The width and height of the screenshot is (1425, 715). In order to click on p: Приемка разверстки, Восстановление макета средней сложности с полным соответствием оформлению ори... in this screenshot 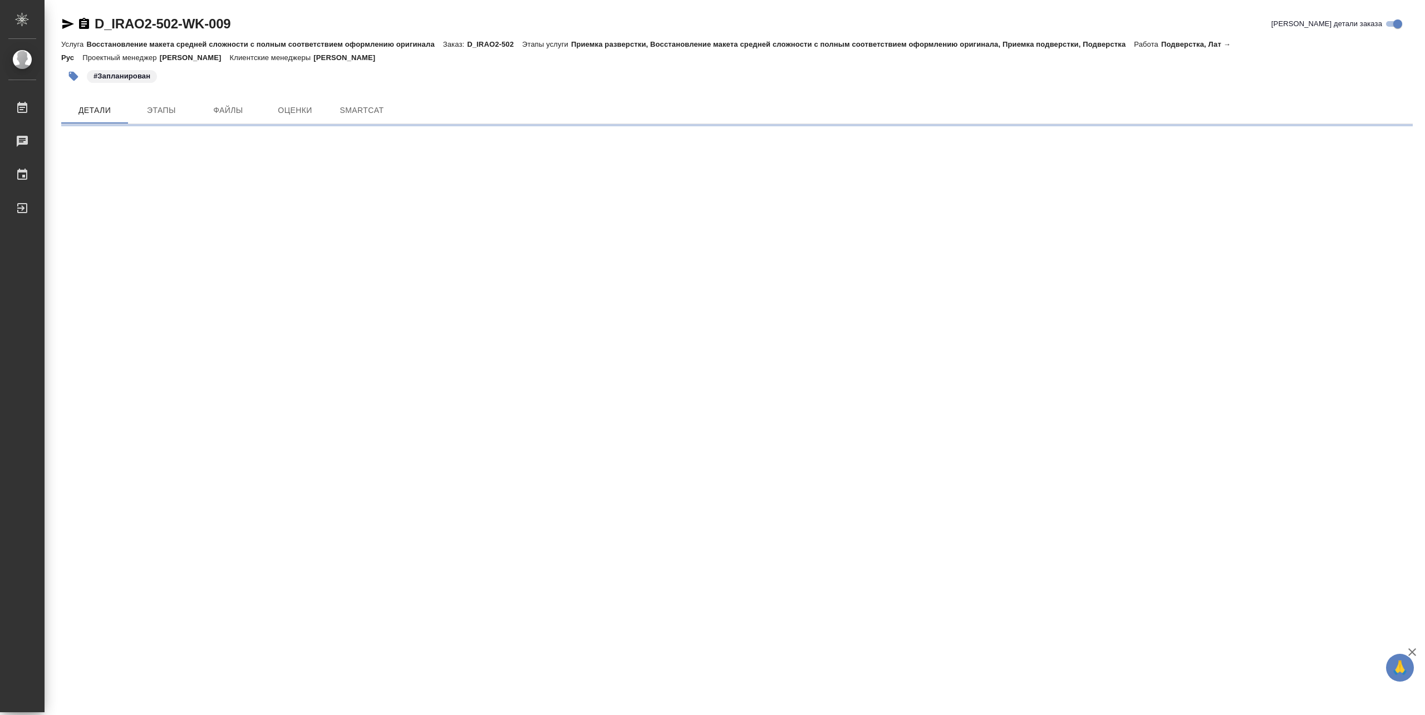, I will do `click(852, 44)`.